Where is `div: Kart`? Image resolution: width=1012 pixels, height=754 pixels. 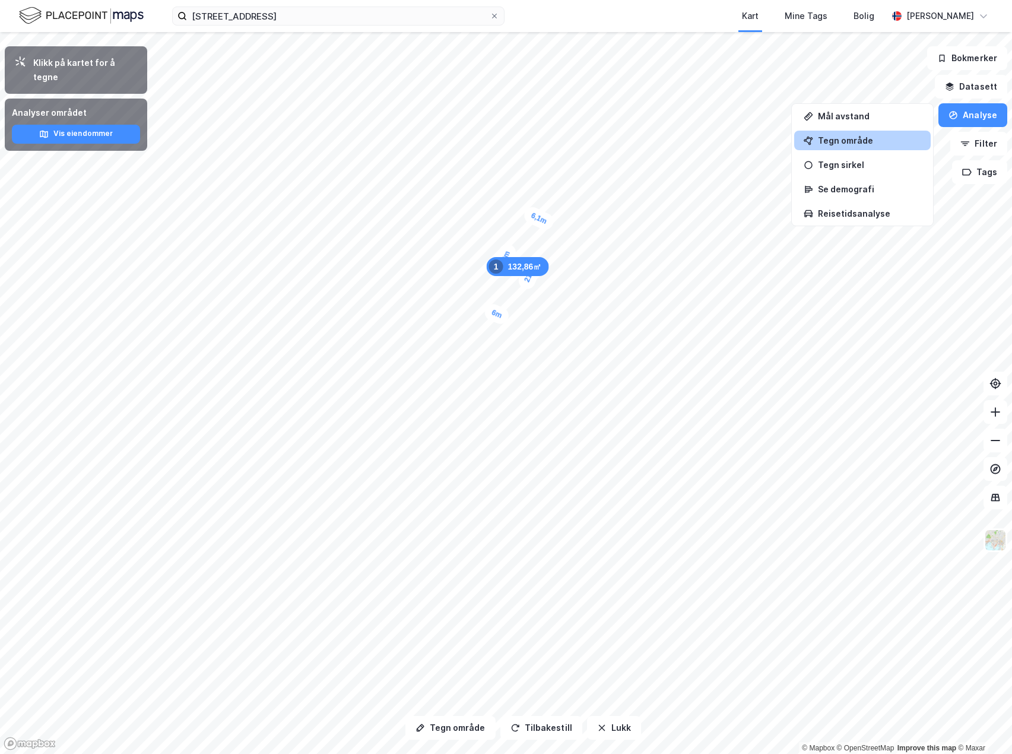 div: Kart is located at coordinates (750, 16).